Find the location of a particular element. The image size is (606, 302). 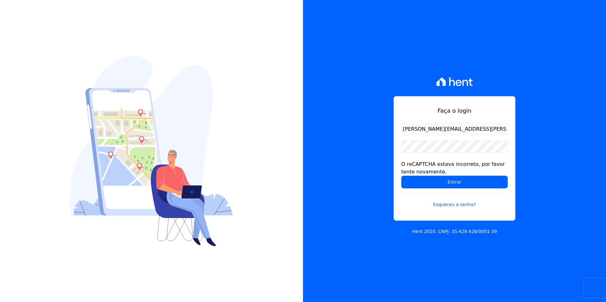

input: Email is located at coordinates (455, 129).